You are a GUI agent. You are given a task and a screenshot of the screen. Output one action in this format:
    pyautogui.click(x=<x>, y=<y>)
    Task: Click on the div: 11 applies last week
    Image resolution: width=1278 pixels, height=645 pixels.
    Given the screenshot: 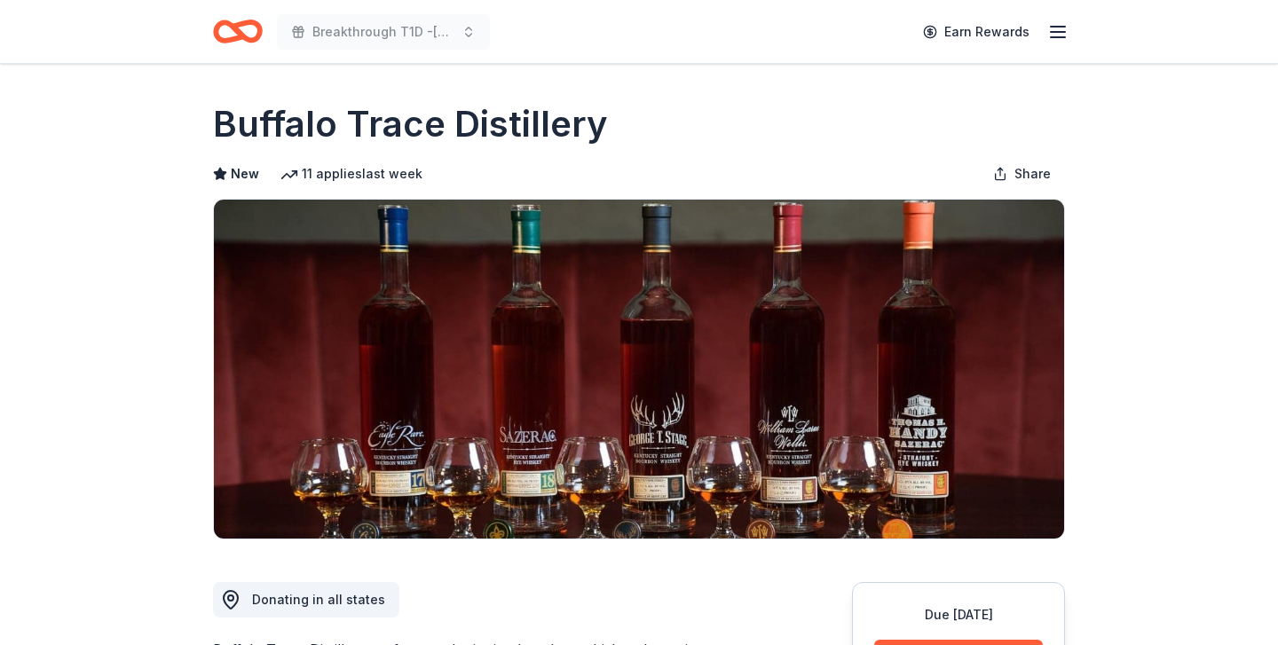 What is the action you would take?
    pyautogui.click(x=351, y=174)
    